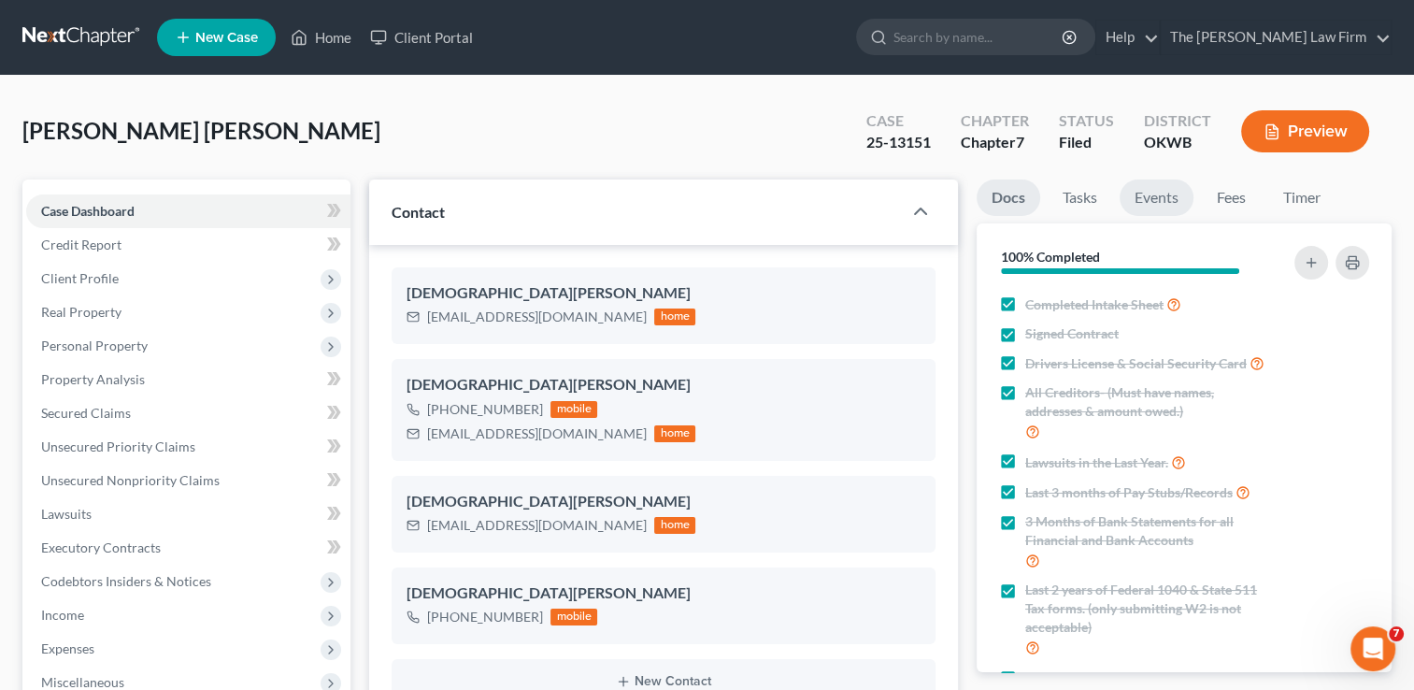 The width and height of the screenshot is (1414, 690). I want to click on span: Credit Report, so click(81, 244).